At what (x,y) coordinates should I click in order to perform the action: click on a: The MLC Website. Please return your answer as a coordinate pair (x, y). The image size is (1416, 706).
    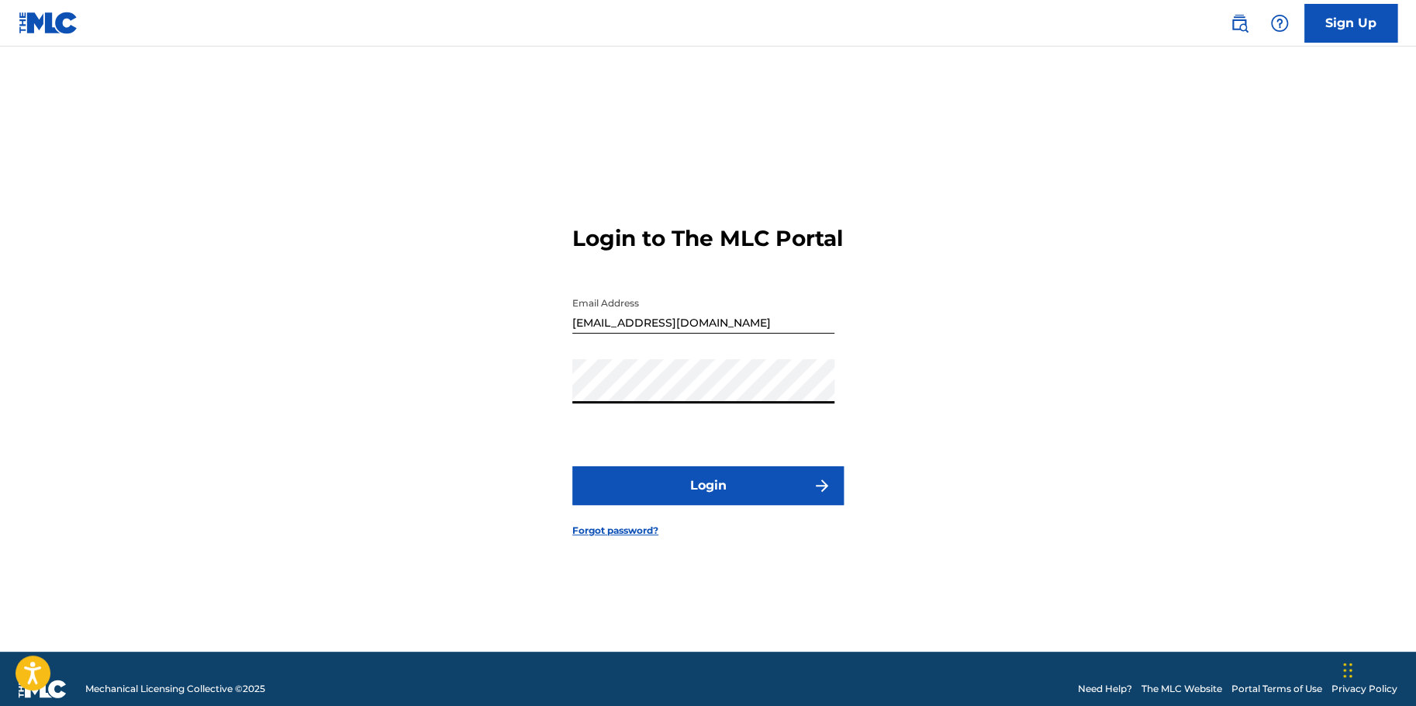
    Looking at the image, I should click on (1182, 688).